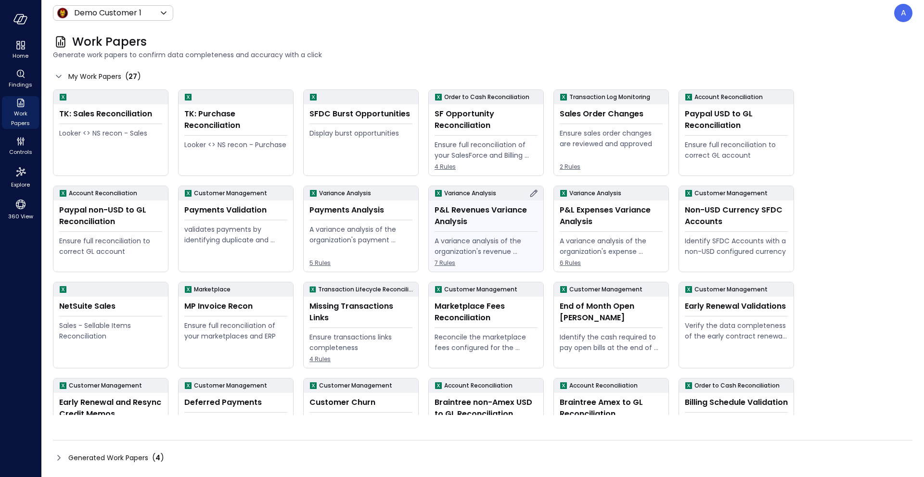 The width and height of the screenshot is (924, 477). Describe the element at coordinates (611, 114) in the screenshot. I see `div: Sales Order Changes` at that location.